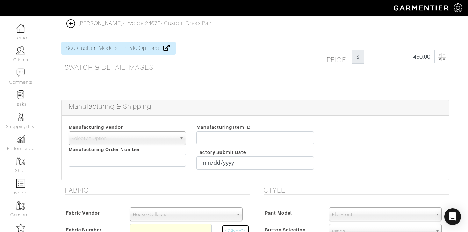 This screenshot has height=232, width=468. What do you see at coordinates (278, 213) in the screenshot?
I see `span: Pant Model` at bounding box center [278, 213].